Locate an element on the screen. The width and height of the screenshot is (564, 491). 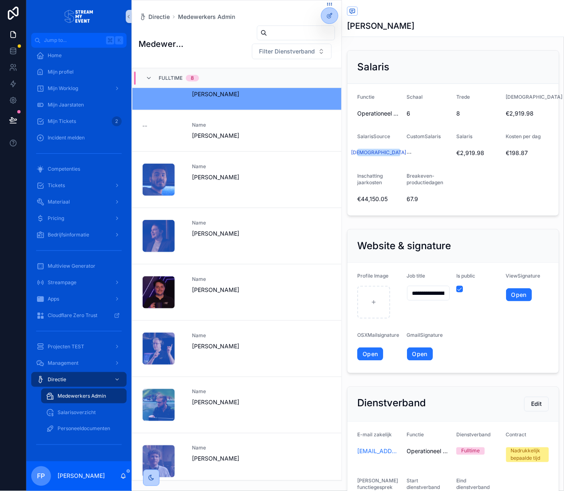
a: Mijn Jaarstaten is located at coordinates (79, 105).